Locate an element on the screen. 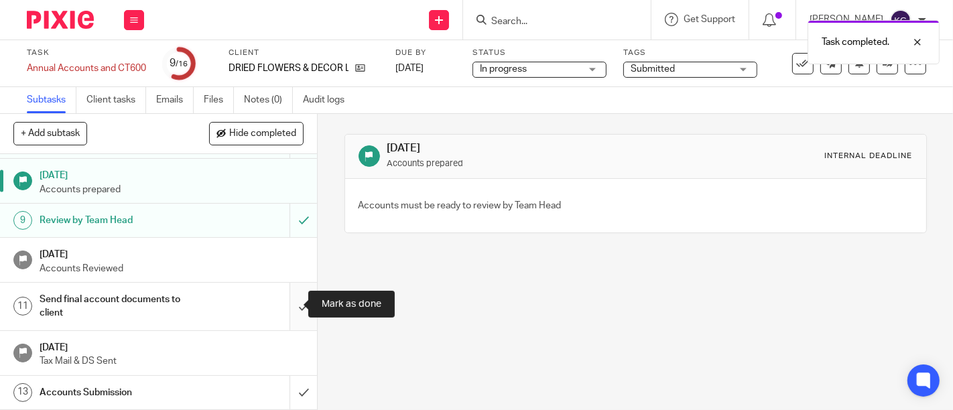 The image size is (953, 410). label: Client is located at coordinates (304, 53).